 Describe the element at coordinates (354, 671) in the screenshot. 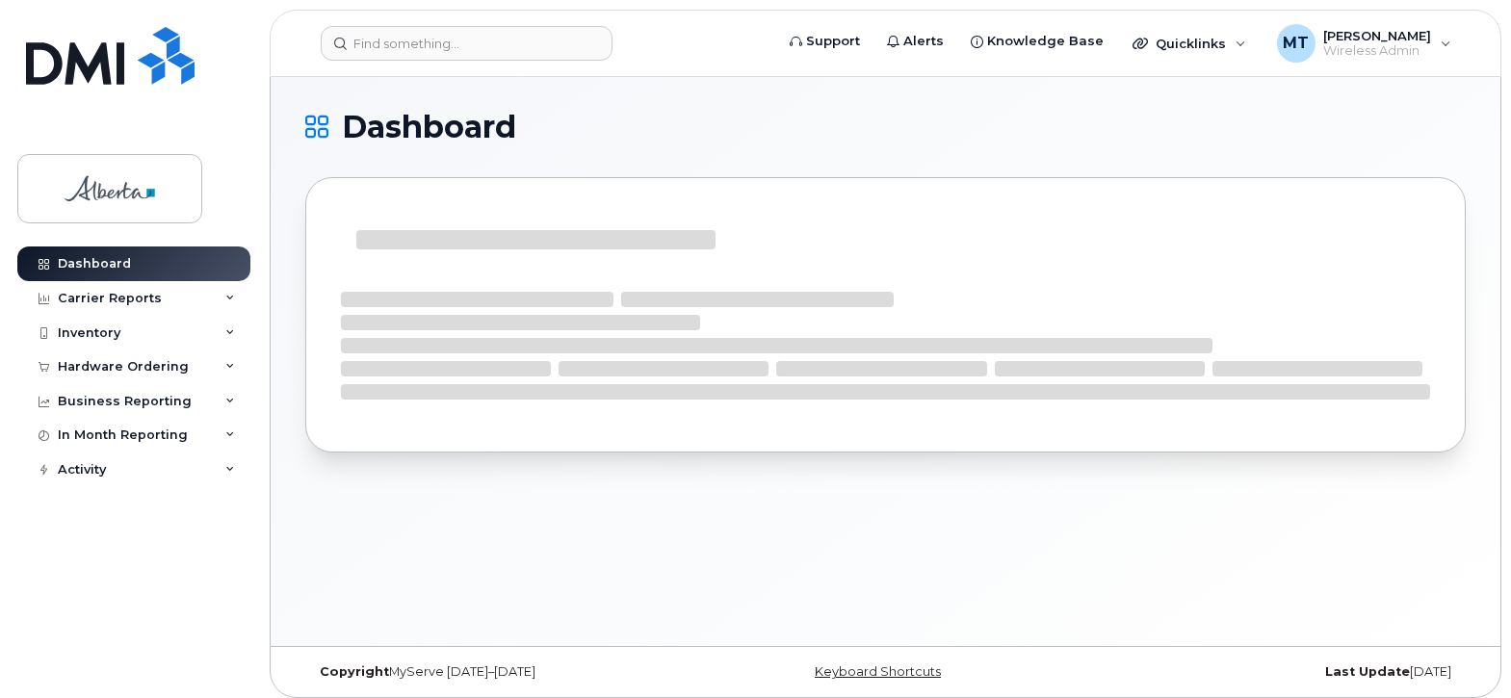

I see `strong: Copyright` at that location.